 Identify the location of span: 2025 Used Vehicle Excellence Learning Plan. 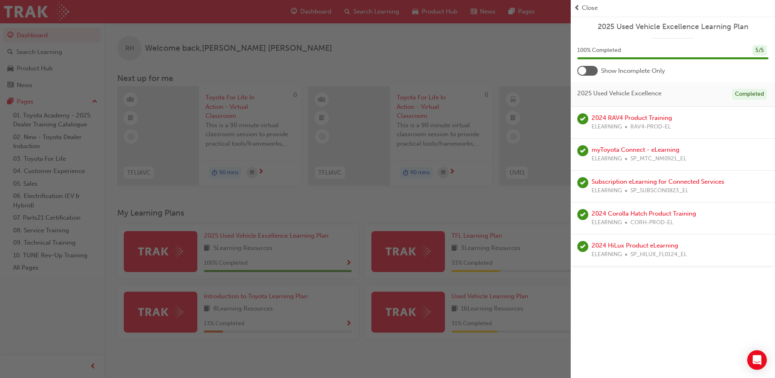
(673, 27).